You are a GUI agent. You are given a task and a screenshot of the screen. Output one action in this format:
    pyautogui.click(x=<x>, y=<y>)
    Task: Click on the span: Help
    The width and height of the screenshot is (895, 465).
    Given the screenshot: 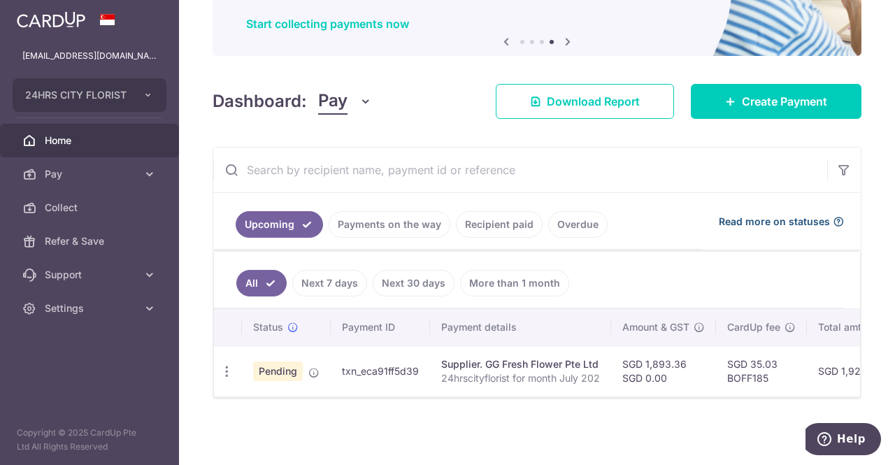 What is the action you would take?
    pyautogui.click(x=45, y=16)
    